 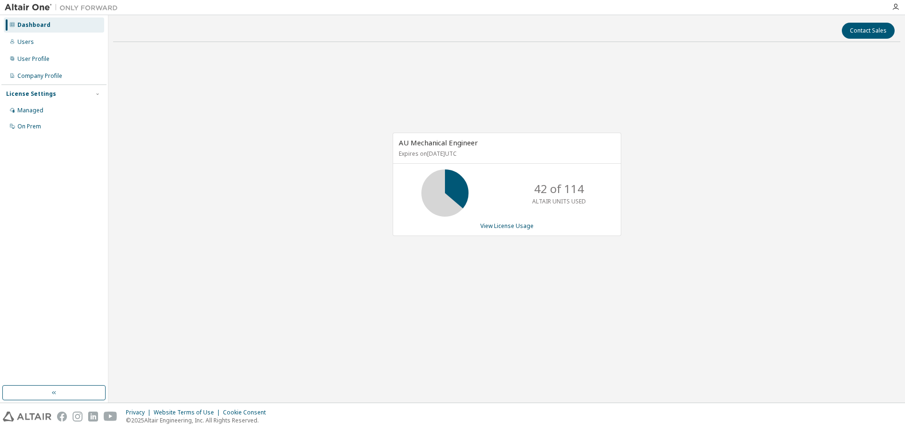 What do you see at coordinates (93, 416) in the screenshot?
I see `img: linkedin.svg` at bounding box center [93, 416].